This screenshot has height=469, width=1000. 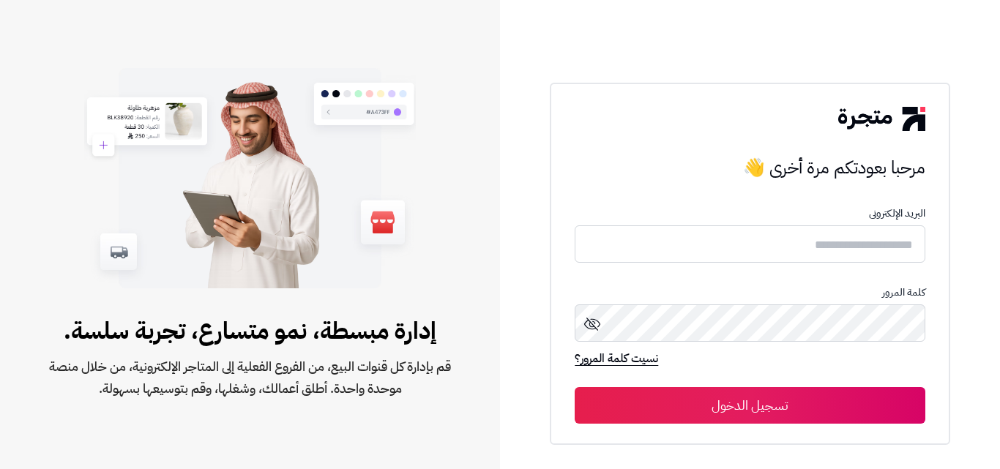 I want to click on p: البريد الإلكترونى, so click(x=750, y=214).